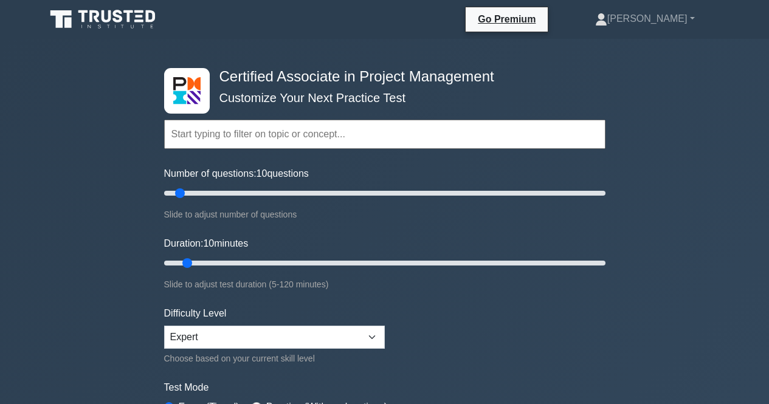 This screenshot has width=769, height=404. What do you see at coordinates (237, 174) in the screenshot?
I see `label: Number of questions: questions` at bounding box center [237, 174].